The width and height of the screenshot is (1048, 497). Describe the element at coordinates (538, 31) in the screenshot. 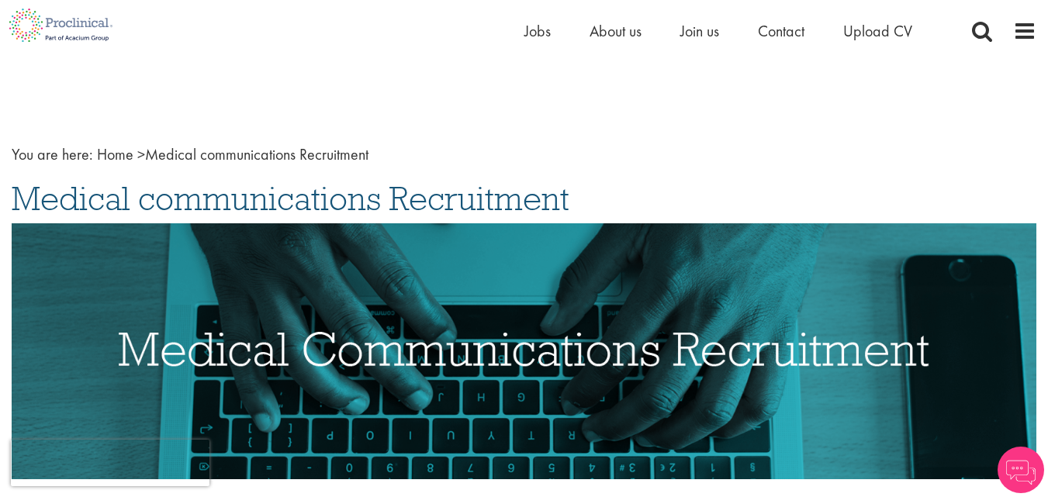

I see `span: Jobs` at that location.